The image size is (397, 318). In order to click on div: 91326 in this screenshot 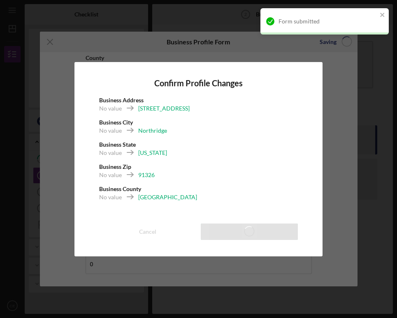, I will do `click(146, 175)`.